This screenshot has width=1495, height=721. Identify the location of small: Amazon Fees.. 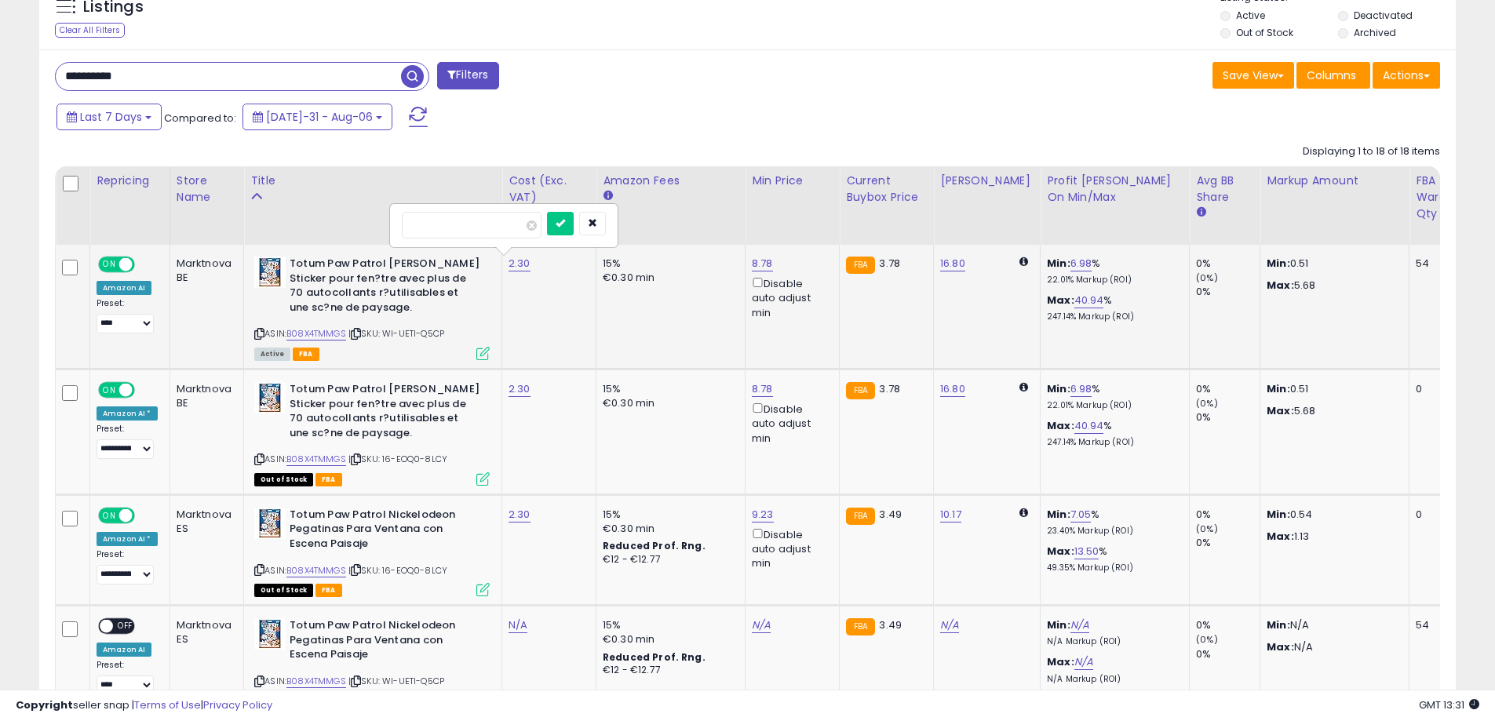
(608, 196).